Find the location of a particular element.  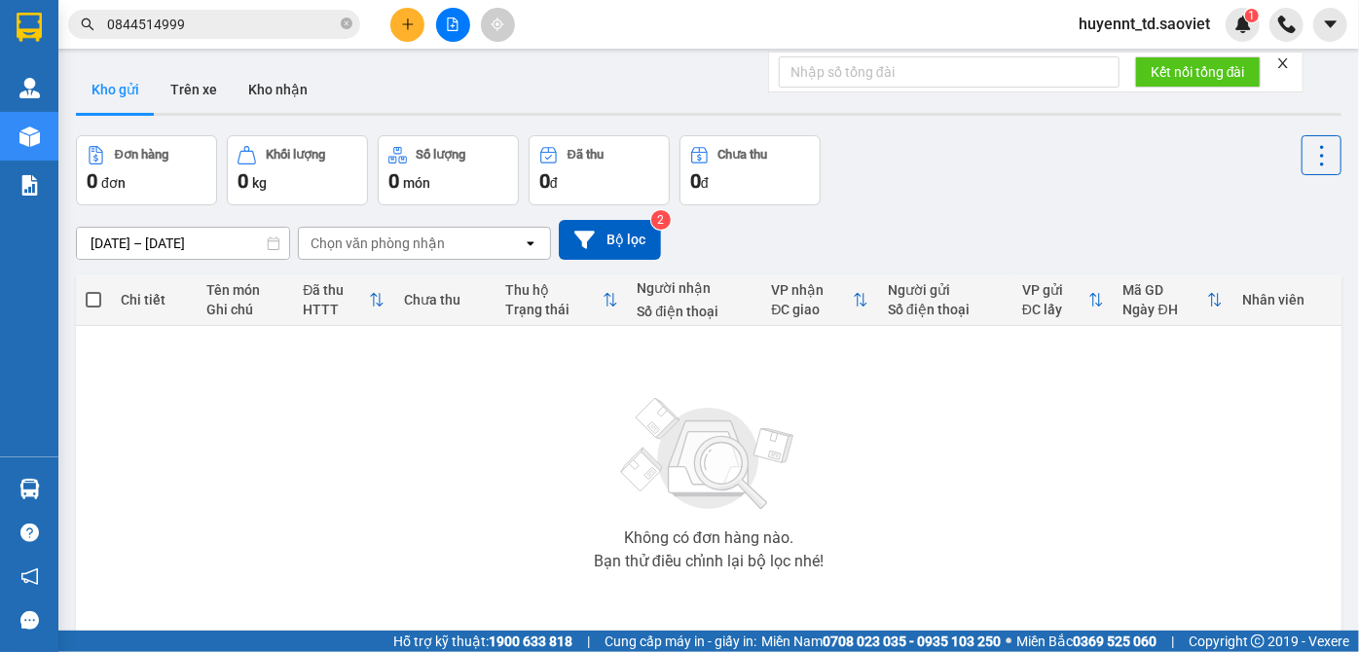

div: Người gửi is located at coordinates (945, 290).